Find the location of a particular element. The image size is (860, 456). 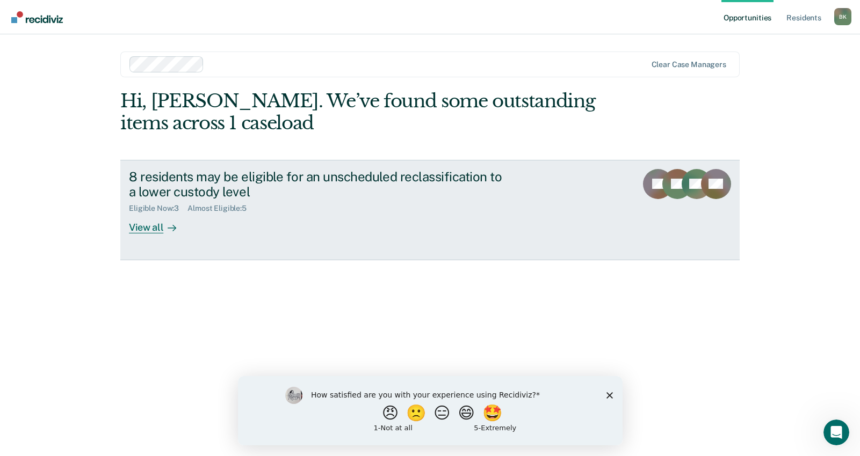

button: 2 is located at coordinates (179, 37).